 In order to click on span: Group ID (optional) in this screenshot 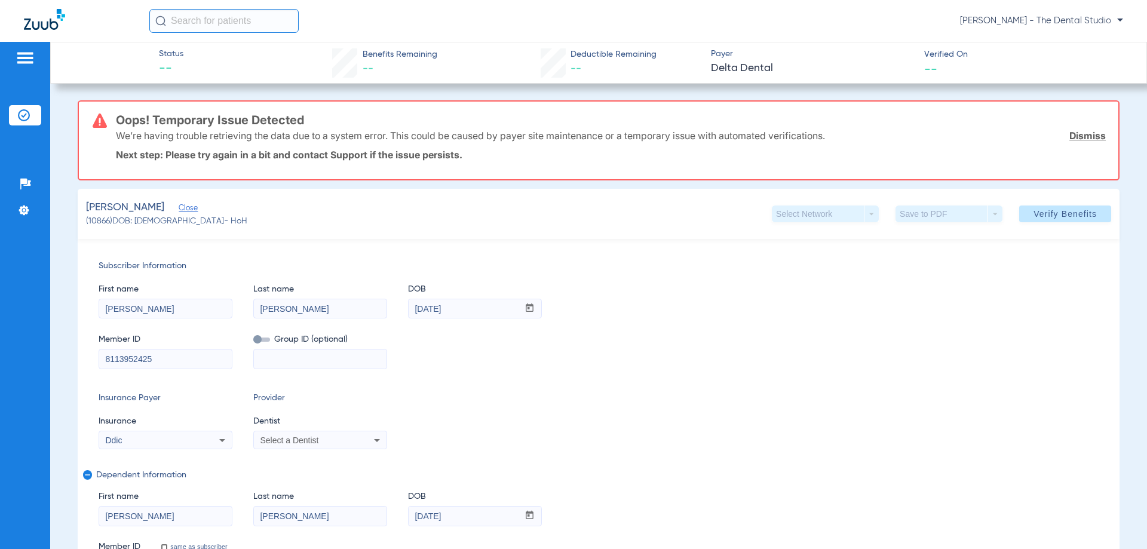, I will do `click(320, 339)`.